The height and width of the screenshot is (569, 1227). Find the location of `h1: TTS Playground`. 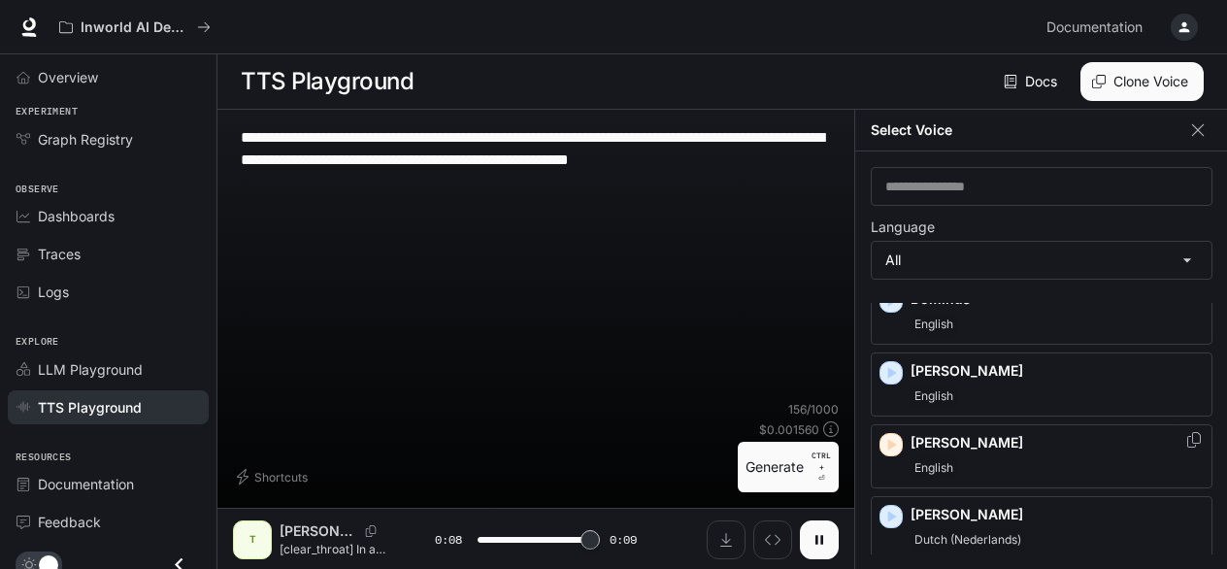

h1: TTS Playground is located at coordinates (327, 82).